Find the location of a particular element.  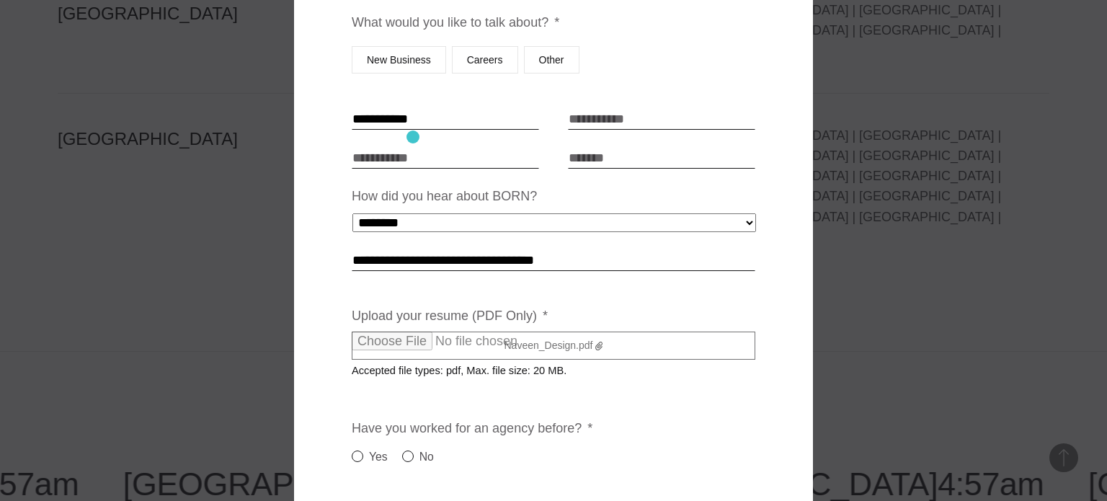

label: New Business is located at coordinates (399, 60).